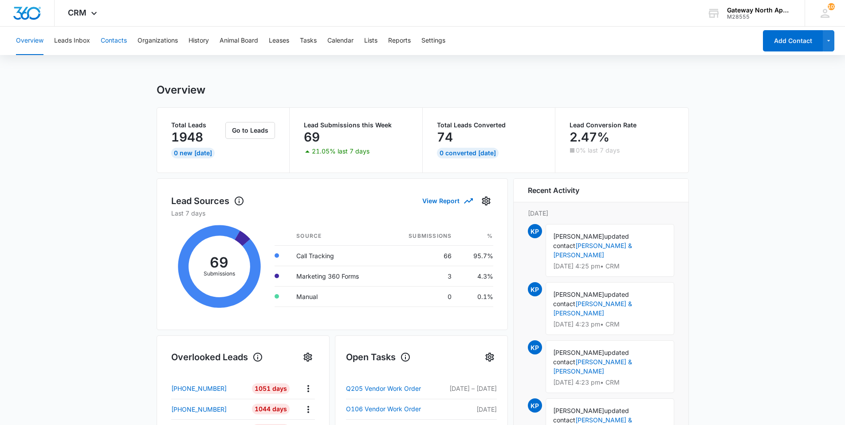 The width and height of the screenshot is (845, 425). What do you see at coordinates (597, 150) in the screenshot?
I see `p: 0% last 7 days` at bounding box center [597, 150].